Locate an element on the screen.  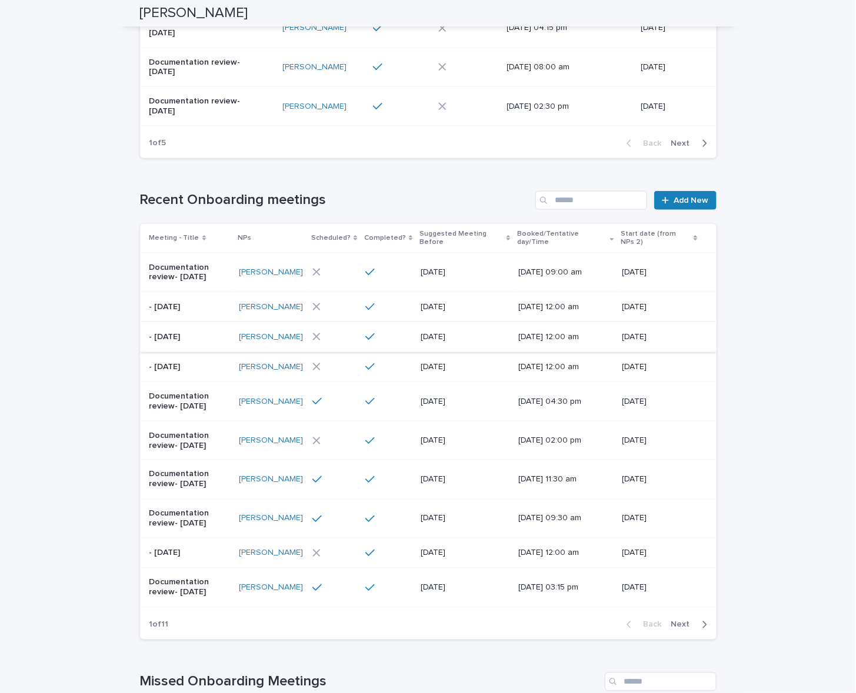
p: Meeting - Title is located at coordinates (174, 238).